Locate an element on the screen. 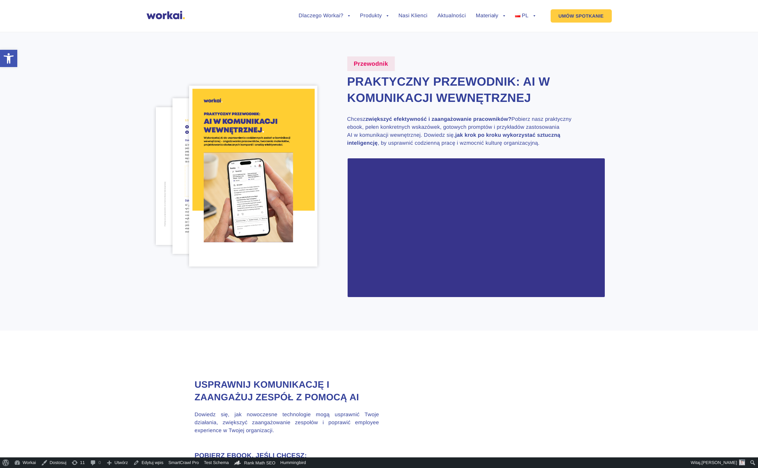 The height and width of the screenshot is (468, 758). a: UMÓW SPOTKANIE is located at coordinates (581, 16).